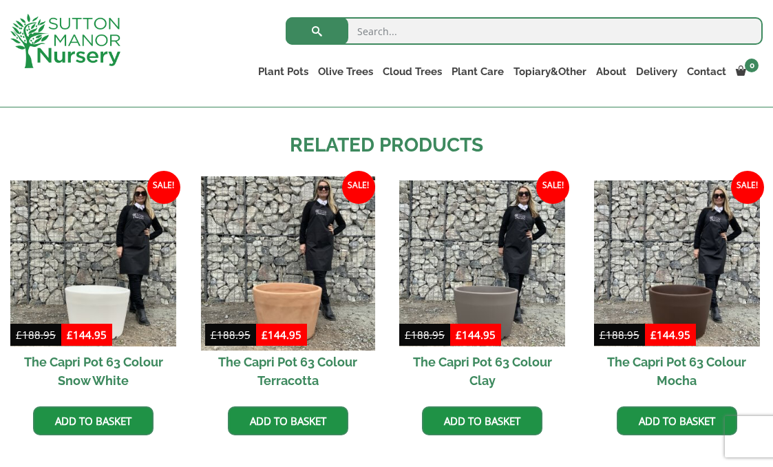  I want to click on img: The Capri Pot 63 Colour Clay, so click(482, 263).